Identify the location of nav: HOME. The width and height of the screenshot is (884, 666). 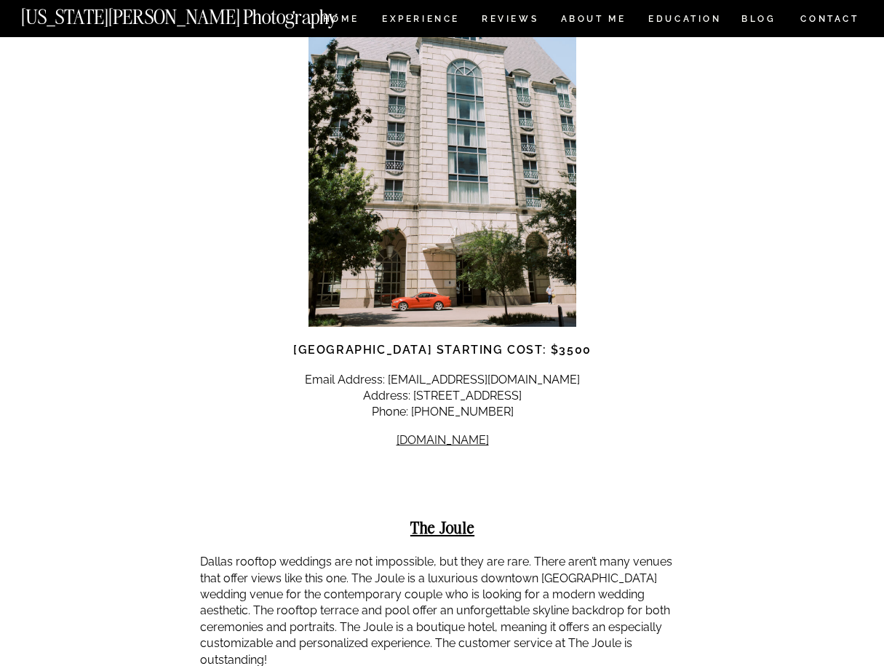
(341, 20).